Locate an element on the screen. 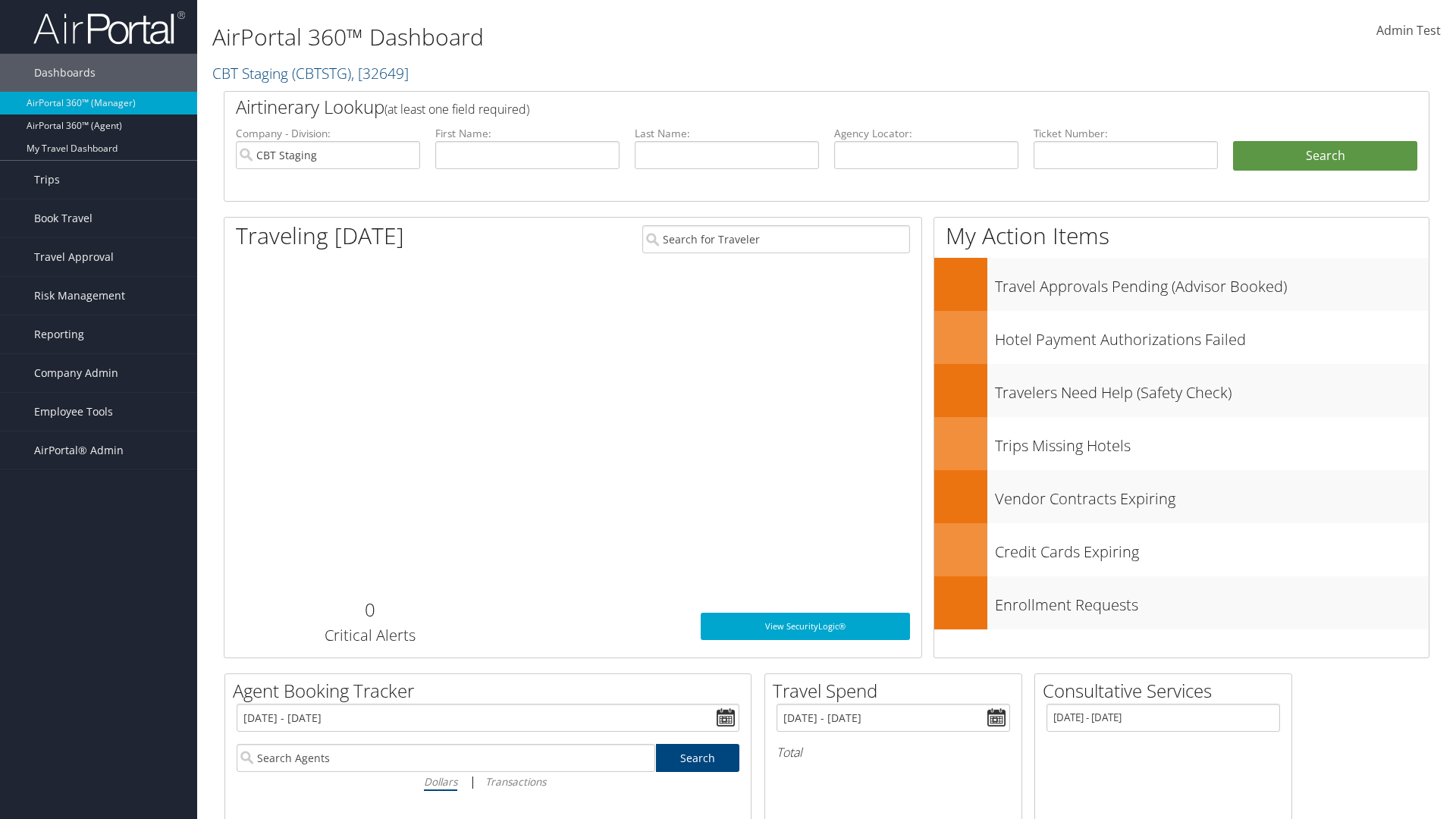 The image size is (1456, 819). label: Ticket Number: is located at coordinates (1125, 134).